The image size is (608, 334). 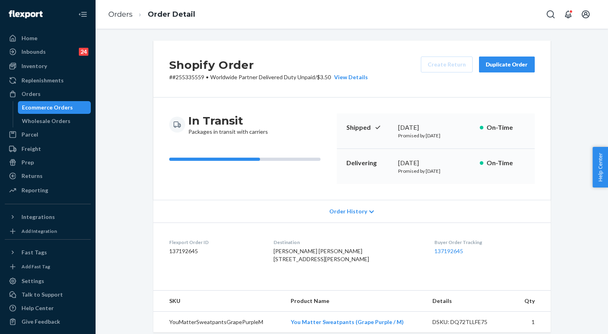 What do you see at coordinates (369, 127) in the screenshot?
I see `p: Shipped` at bounding box center [369, 127].